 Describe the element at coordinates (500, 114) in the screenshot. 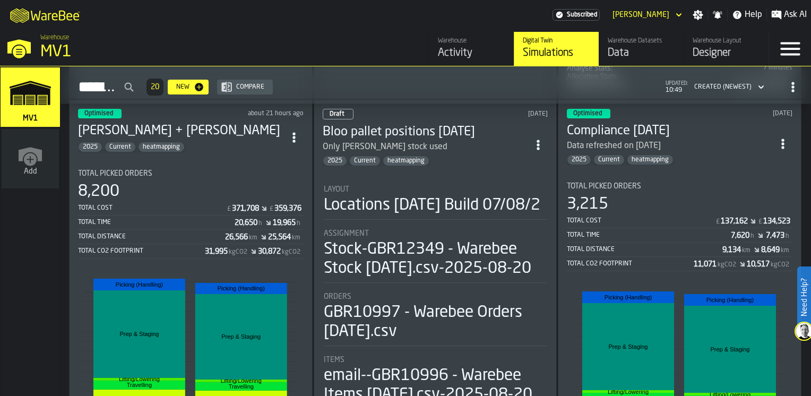

I see `div: Updated: 20/08/2025, 08:14:29 Created: 20/08/2025, 07:51:37` at that location.